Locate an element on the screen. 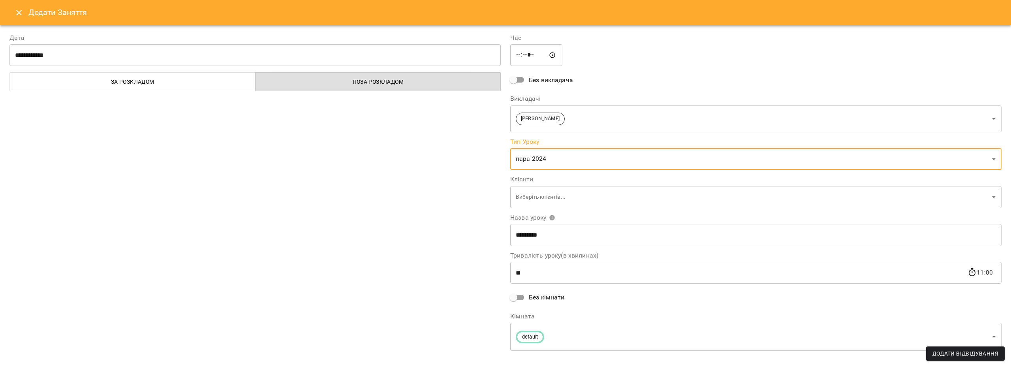 This screenshot has height=367, width=1011. label: Час is located at coordinates (756, 38).